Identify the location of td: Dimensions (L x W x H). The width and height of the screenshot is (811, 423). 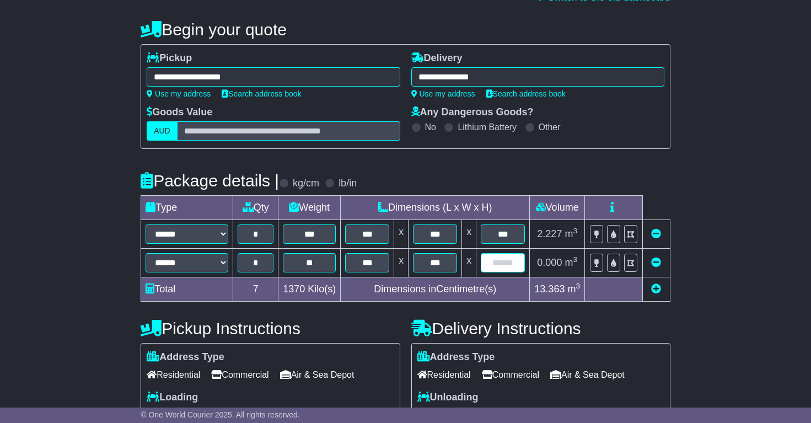
(435, 208).